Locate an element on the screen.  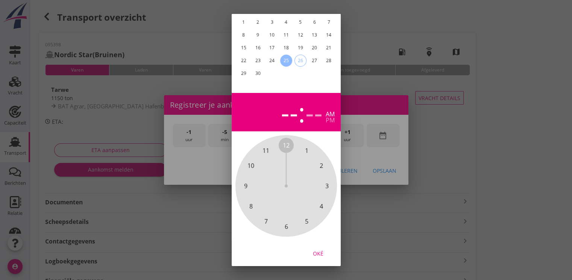
span: 6 is located at coordinates (286, 227).